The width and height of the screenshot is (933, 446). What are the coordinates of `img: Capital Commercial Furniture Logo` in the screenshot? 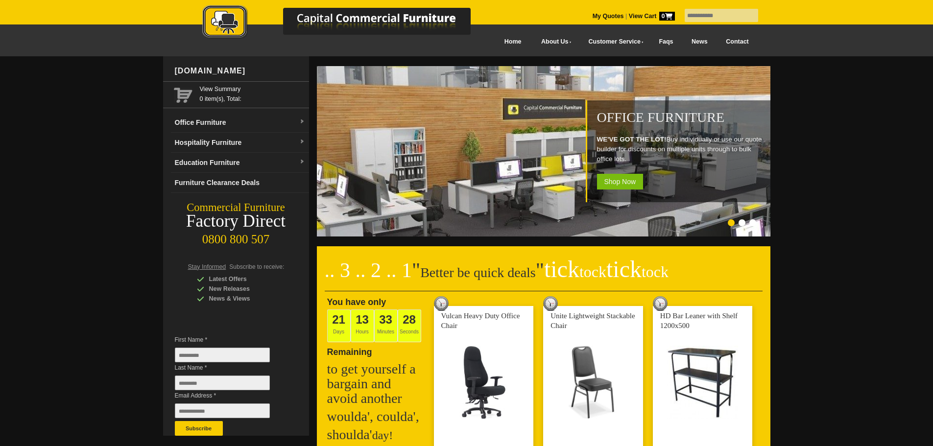 It's located at (347, 23).